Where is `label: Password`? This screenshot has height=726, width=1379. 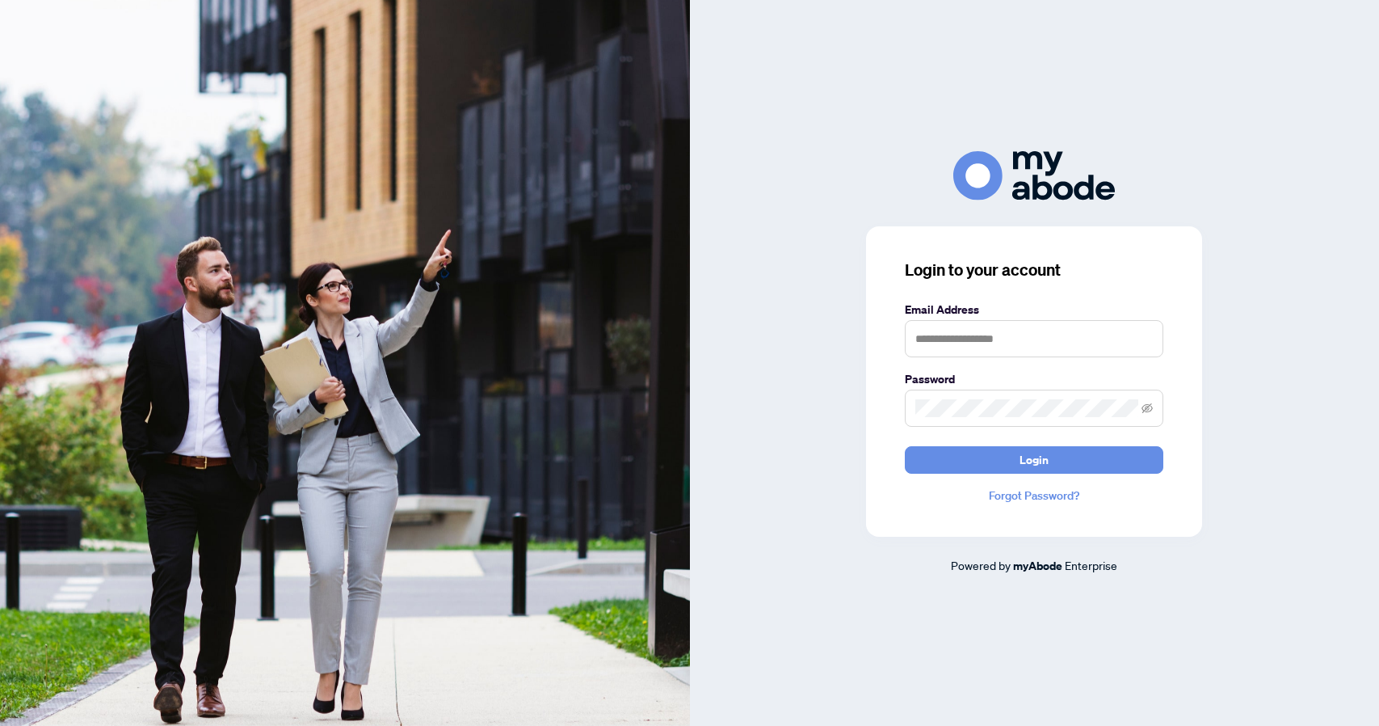
label: Password is located at coordinates (1034, 379).